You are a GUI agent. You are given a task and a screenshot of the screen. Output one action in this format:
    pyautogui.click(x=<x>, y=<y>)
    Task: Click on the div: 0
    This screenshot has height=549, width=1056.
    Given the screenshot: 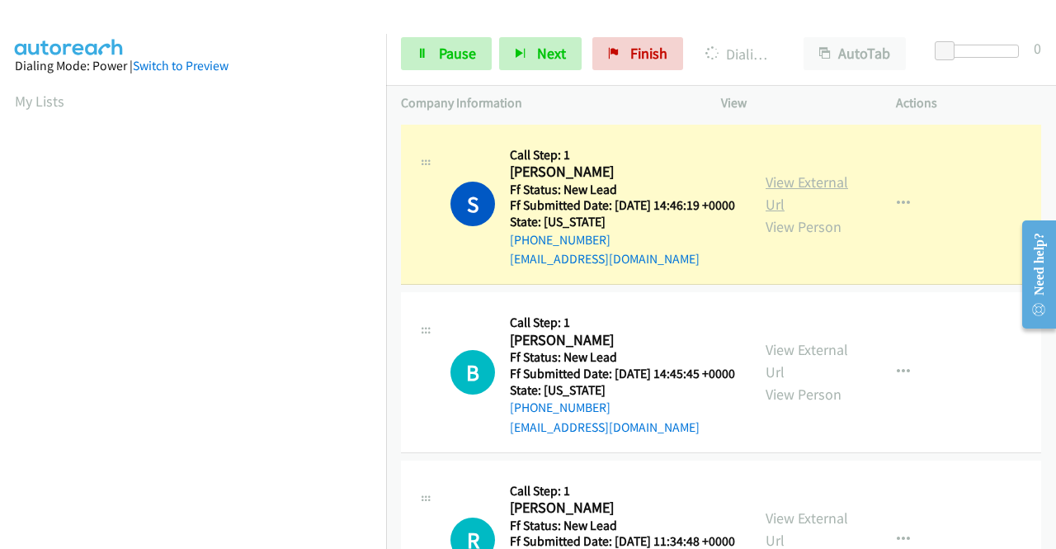 What is the action you would take?
    pyautogui.click(x=1037, y=48)
    